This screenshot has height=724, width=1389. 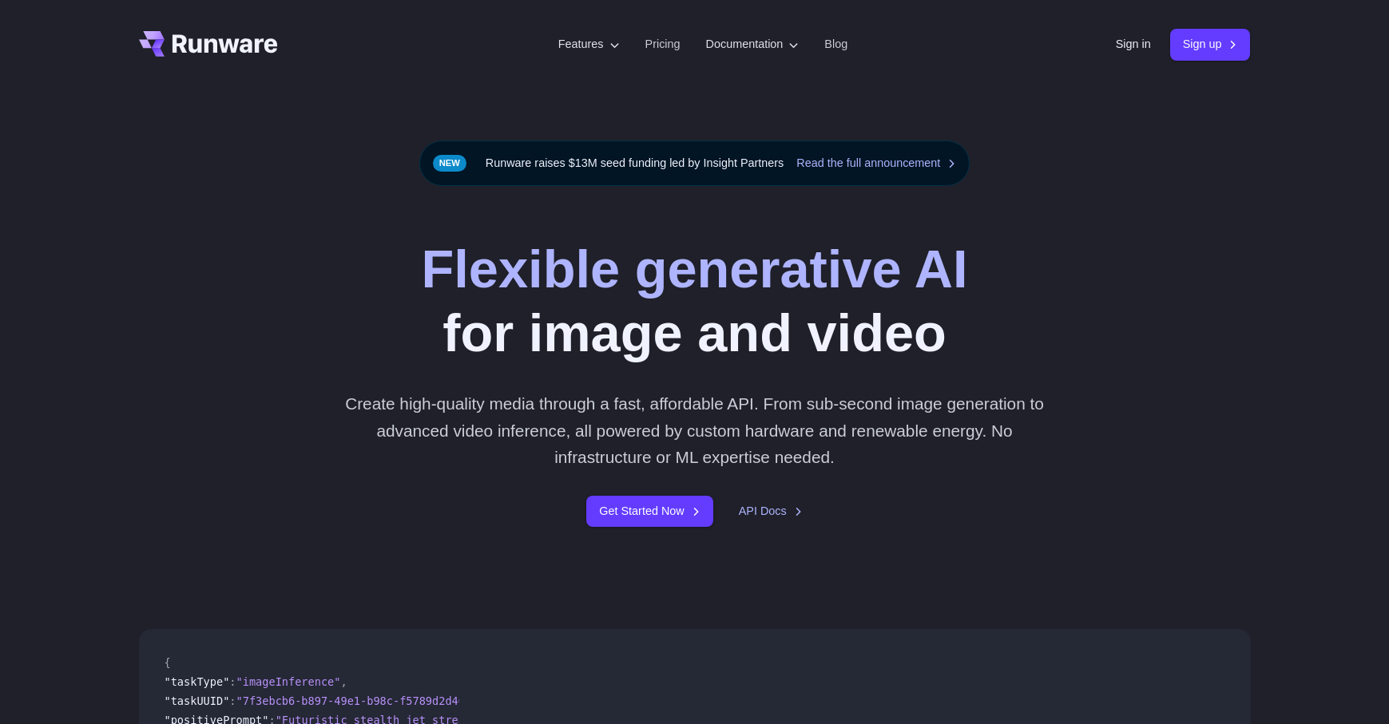 I want to click on a: Pricing, so click(x=663, y=44).